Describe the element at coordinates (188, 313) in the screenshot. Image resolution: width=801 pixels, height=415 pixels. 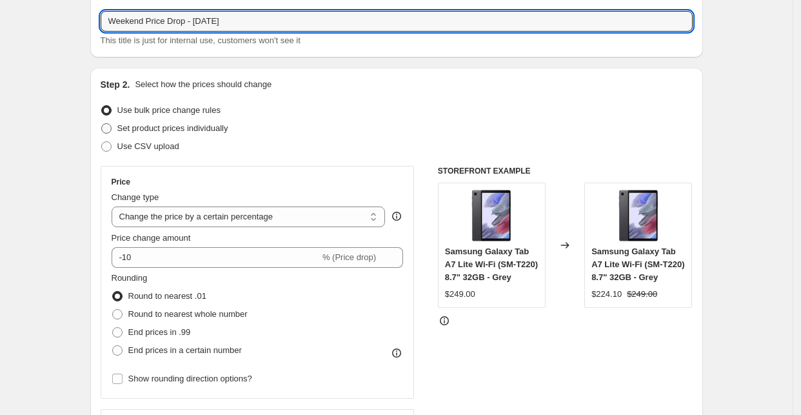
I see `span: Round to nearest whole number` at that location.